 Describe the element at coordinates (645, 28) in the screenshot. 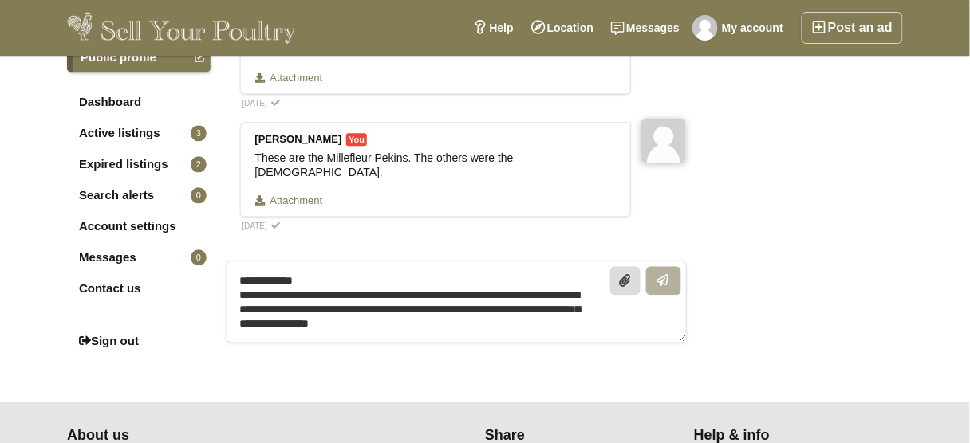

I see `a: Messages` at that location.